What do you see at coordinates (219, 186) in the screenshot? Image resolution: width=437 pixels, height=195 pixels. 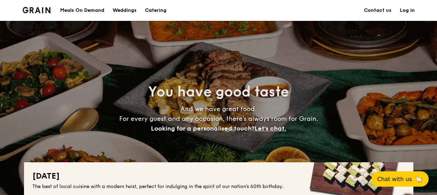 I see `div: The best of local cuisine with a modern twist, perfect for indulging in the spirit of our nation’...` at bounding box center [219, 186].